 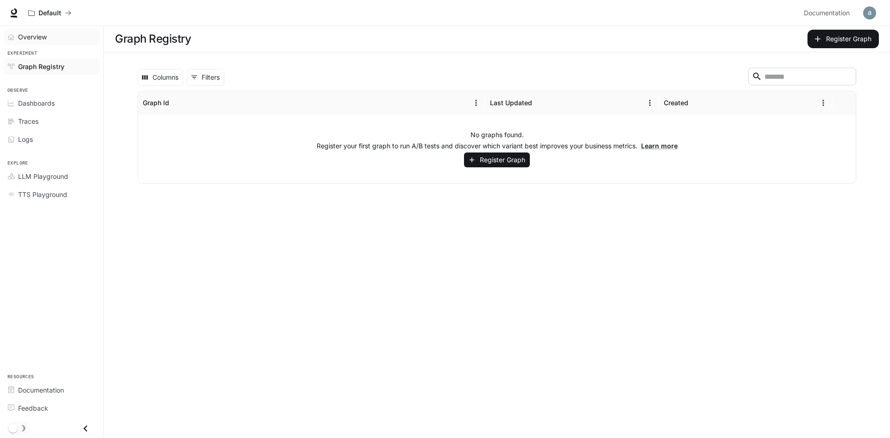 What do you see at coordinates (51, 194) in the screenshot?
I see `a: TTS Playground` at bounding box center [51, 194].